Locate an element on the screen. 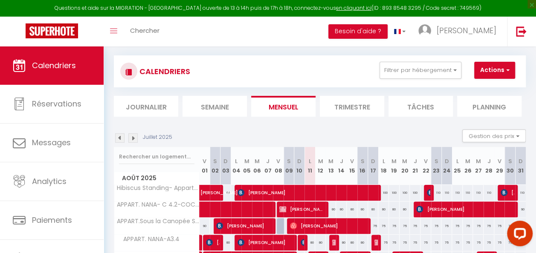  span: APPART.Sous la Canopée Standing is located at coordinates (158, 221).